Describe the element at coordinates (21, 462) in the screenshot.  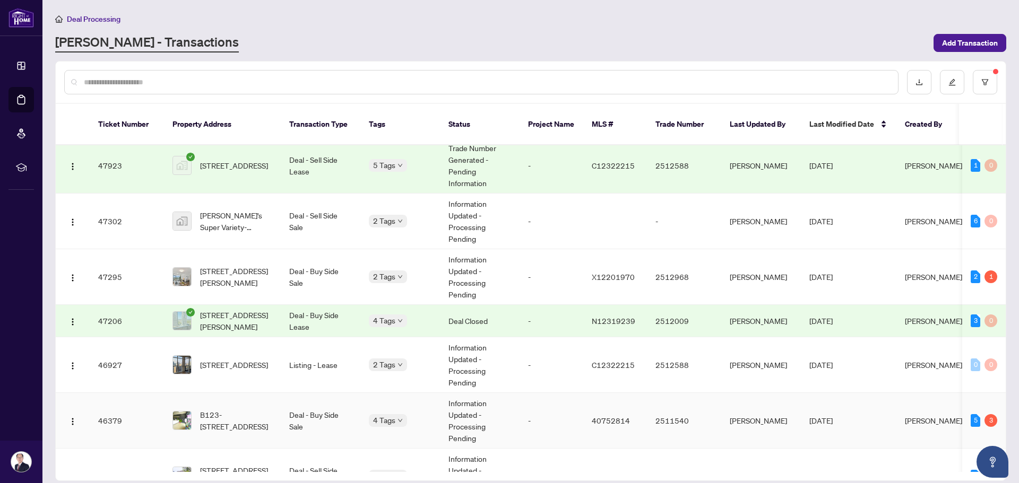
I see `img: Profile Icon` at that location.